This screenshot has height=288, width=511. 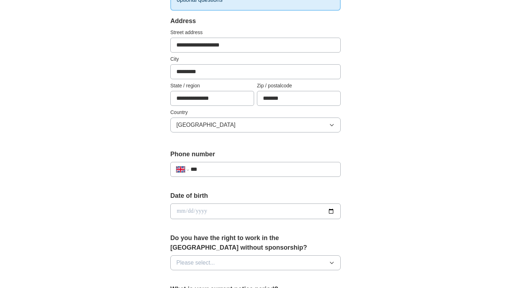 What do you see at coordinates (299, 86) in the screenshot?
I see `label: Zip / postalcode` at bounding box center [299, 86].